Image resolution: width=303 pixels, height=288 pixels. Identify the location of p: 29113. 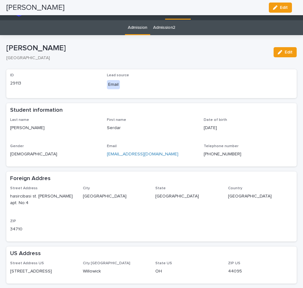
(55, 83).